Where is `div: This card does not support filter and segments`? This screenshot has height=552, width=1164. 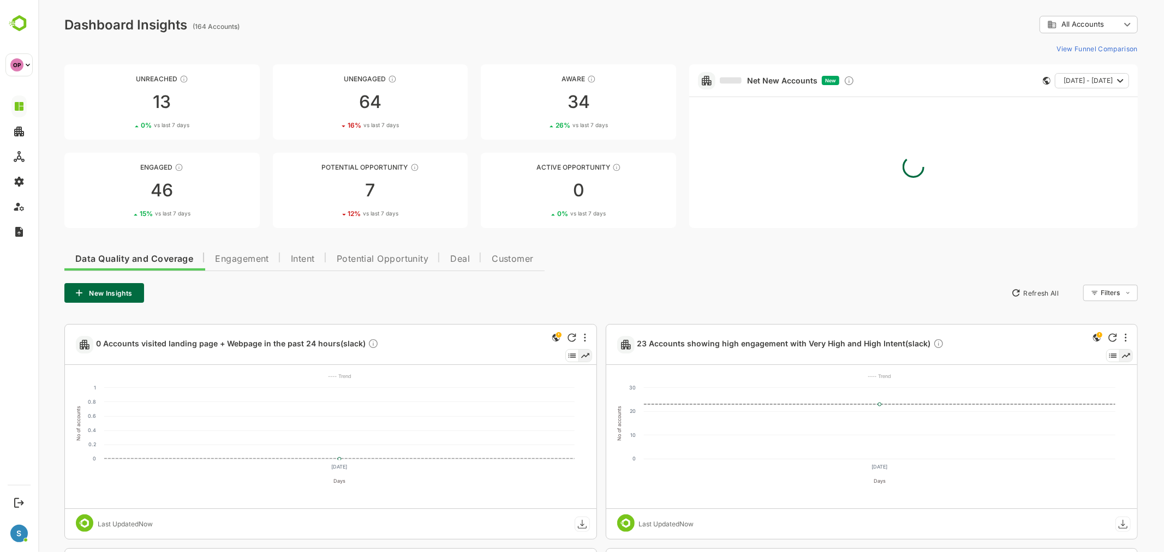 div: This card does not support filter and segments is located at coordinates (1009, 81).